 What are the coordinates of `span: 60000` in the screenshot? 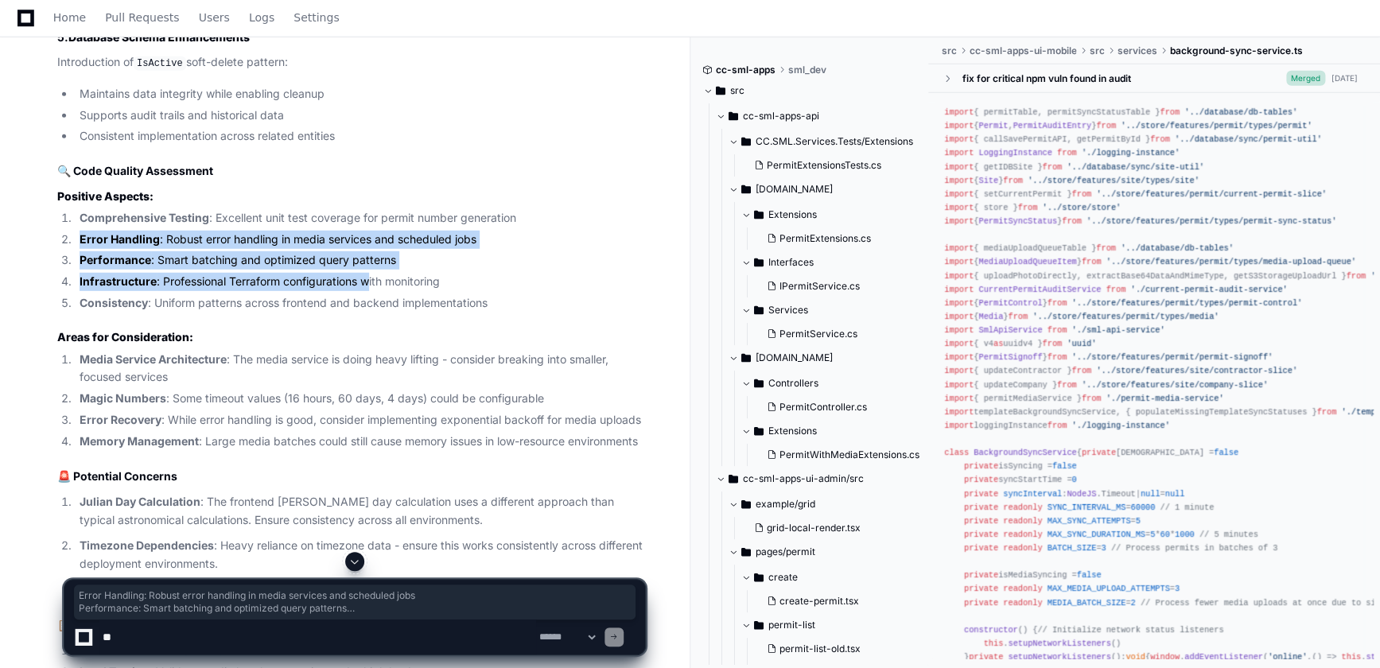 It's located at (1143, 507).